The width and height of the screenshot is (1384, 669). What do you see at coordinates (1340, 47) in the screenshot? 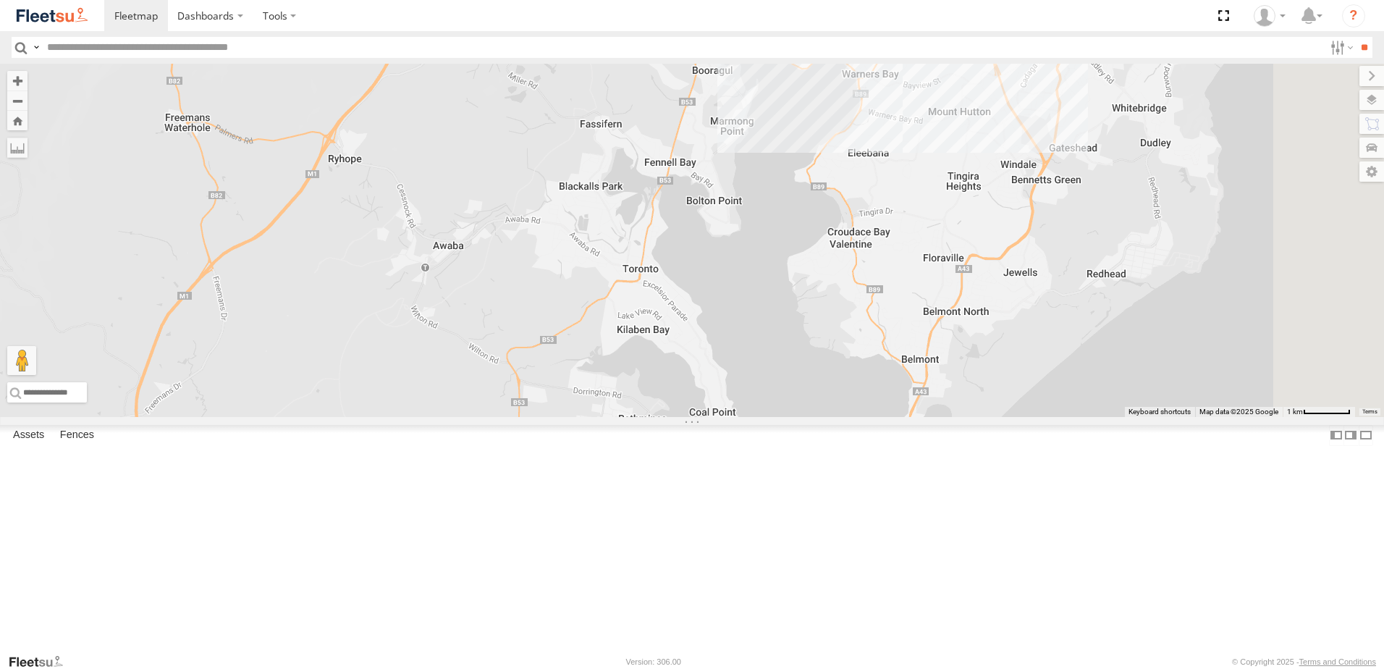
I see `label: Search Filter Options` at bounding box center [1340, 47].